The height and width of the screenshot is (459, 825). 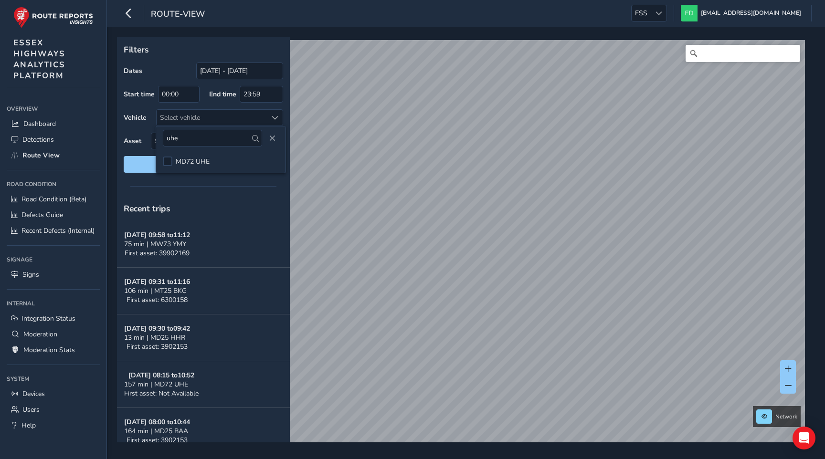 I want to click on a: Integration Status, so click(x=53, y=319).